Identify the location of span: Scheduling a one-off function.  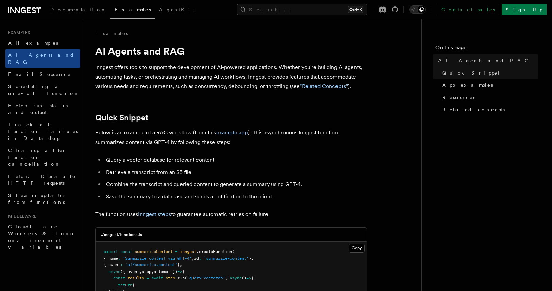
(44, 90).